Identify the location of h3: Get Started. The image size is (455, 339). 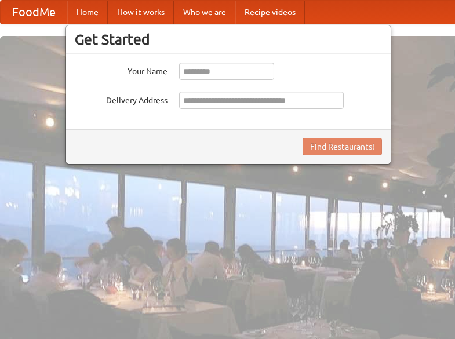
(228, 39).